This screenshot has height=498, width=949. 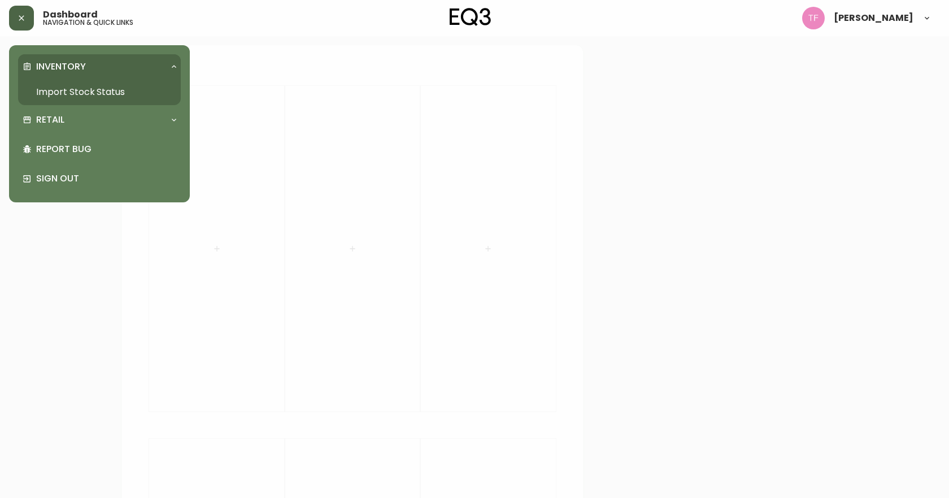 I want to click on p: Retail, so click(x=50, y=120).